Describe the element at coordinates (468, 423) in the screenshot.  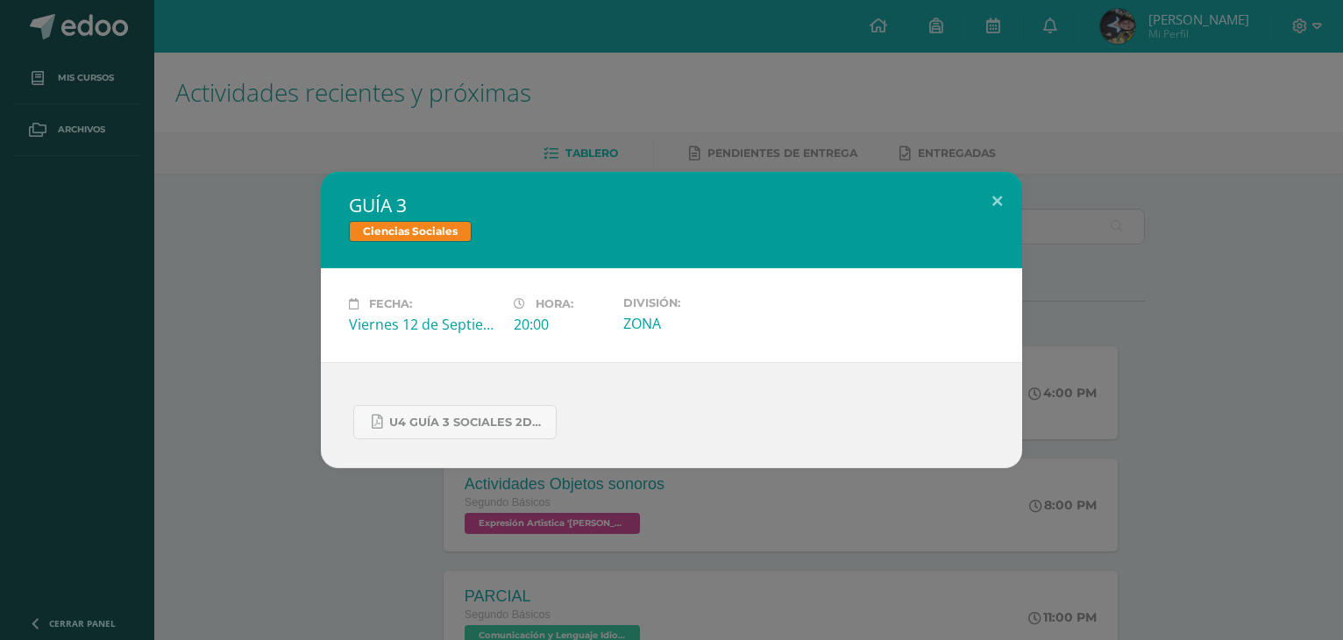
I see `span: U4 GUÍA 3 SOCIALES 2DO.pdf` at that location.